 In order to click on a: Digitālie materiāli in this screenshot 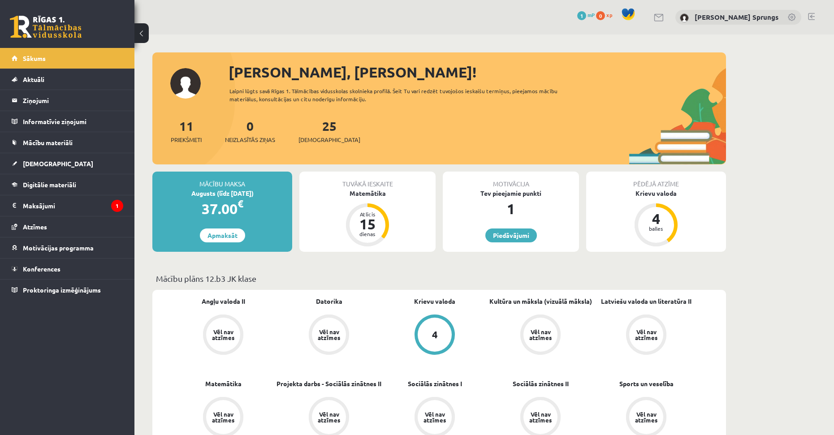, I will do `click(67, 185)`.